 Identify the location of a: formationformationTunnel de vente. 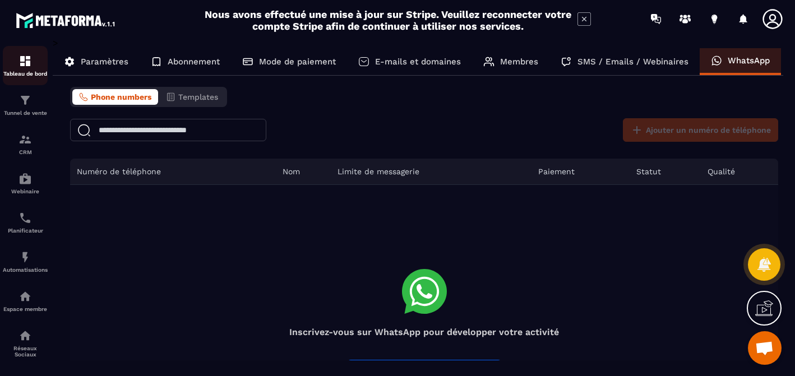
(25, 105).